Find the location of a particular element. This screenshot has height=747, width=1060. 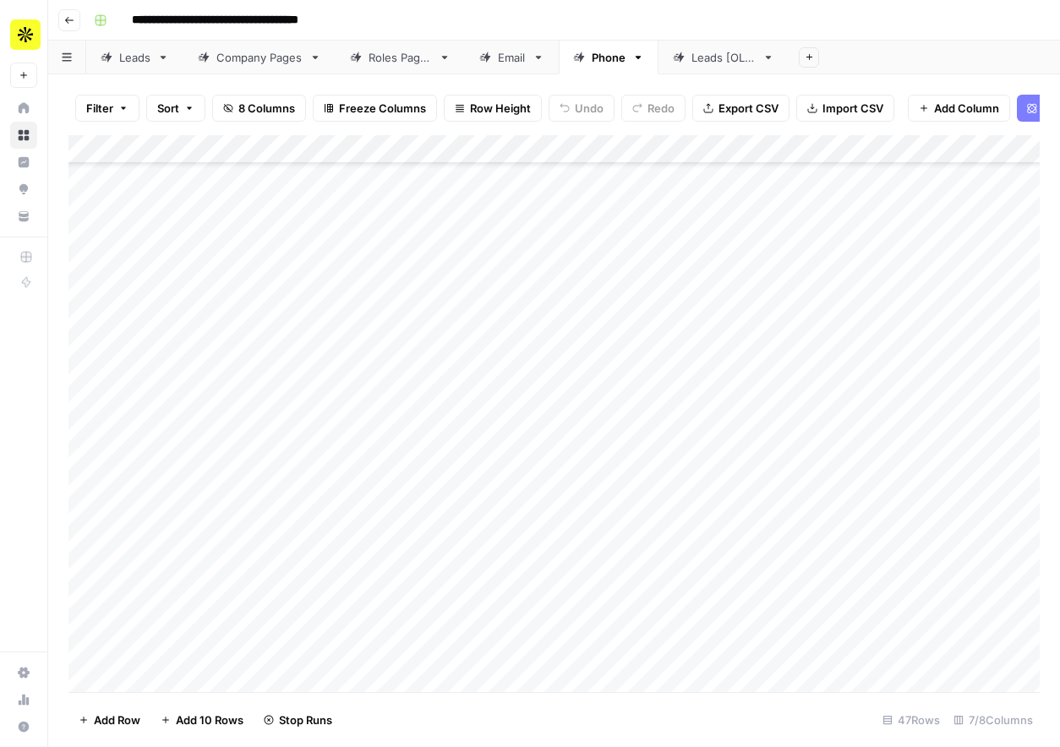

a: Roles Pages is located at coordinates (400, 57).